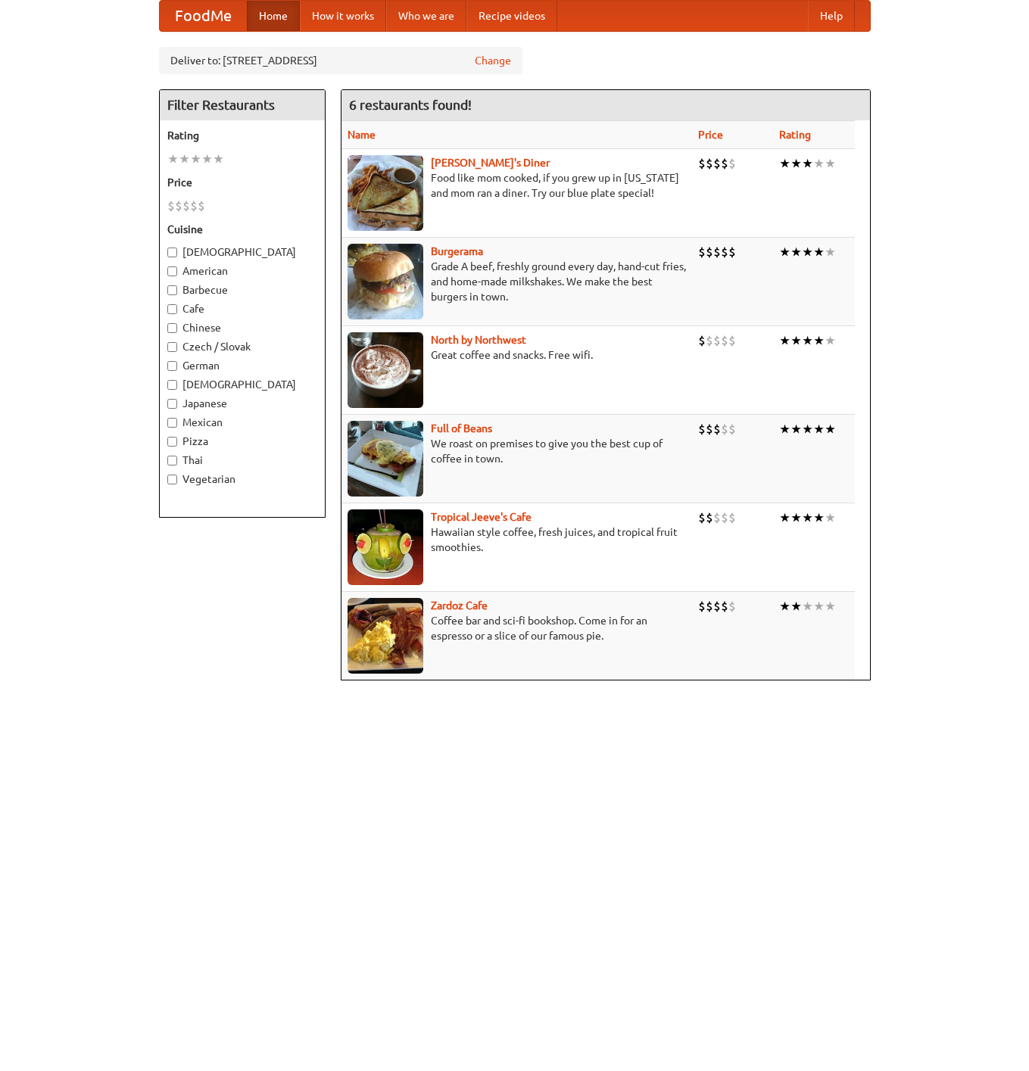 The height and width of the screenshot is (1071, 1029). Describe the element at coordinates (172, 460) in the screenshot. I see `input: Thai` at that location.